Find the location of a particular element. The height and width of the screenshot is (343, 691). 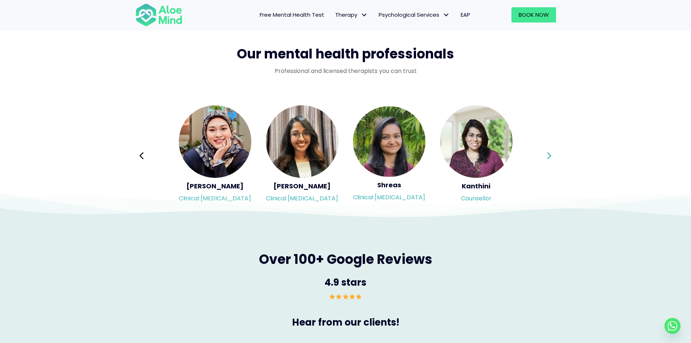

span: Our mental health professionals is located at coordinates (346, 54).